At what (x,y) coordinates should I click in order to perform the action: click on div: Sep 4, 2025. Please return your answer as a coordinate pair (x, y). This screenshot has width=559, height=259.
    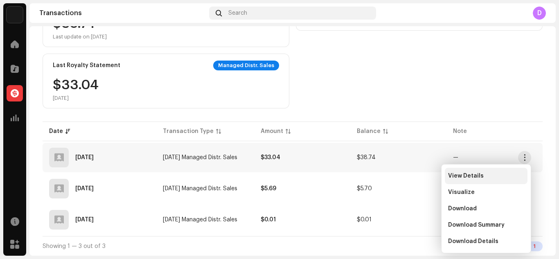
    Looking at the image, I should click on (84, 189).